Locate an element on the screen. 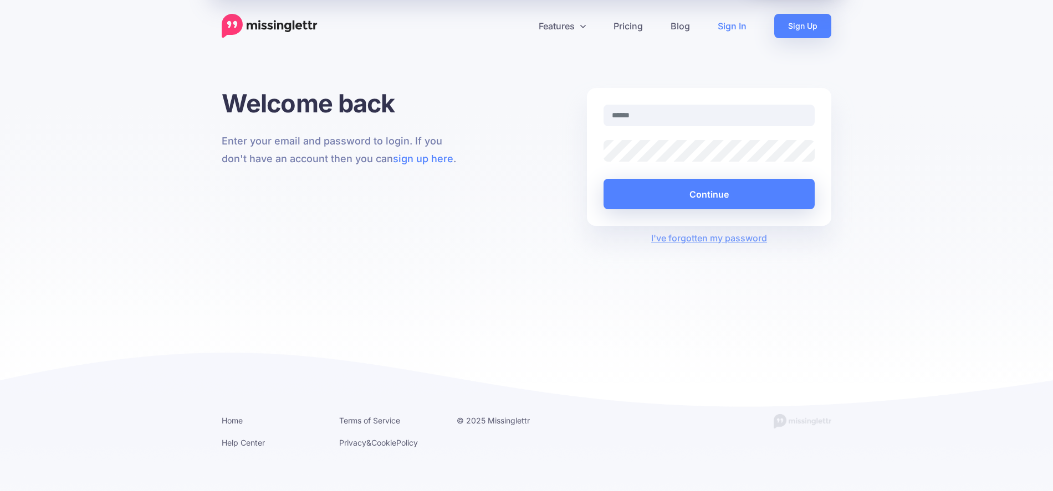 Image resolution: width=1053 pixels, height=491 pixels. li: & Policy is located at coordinates (390, 443).